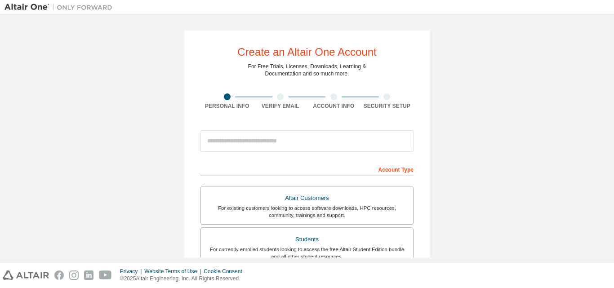 The width and height of the screenshot is (614, 288). I want to click on img: youtube.svg, so click(105, 275).